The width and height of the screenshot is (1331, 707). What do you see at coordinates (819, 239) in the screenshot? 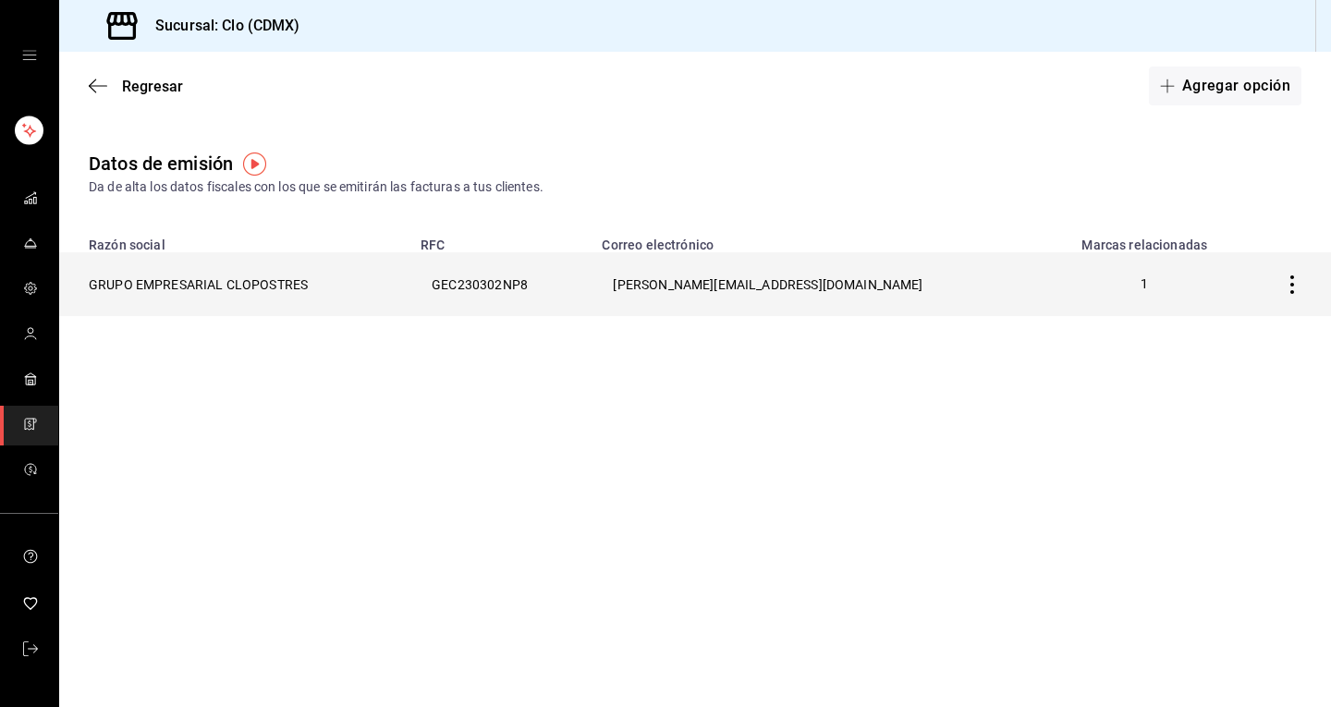
I see `th: Correo electrónico` at bounding box center [819, 239].